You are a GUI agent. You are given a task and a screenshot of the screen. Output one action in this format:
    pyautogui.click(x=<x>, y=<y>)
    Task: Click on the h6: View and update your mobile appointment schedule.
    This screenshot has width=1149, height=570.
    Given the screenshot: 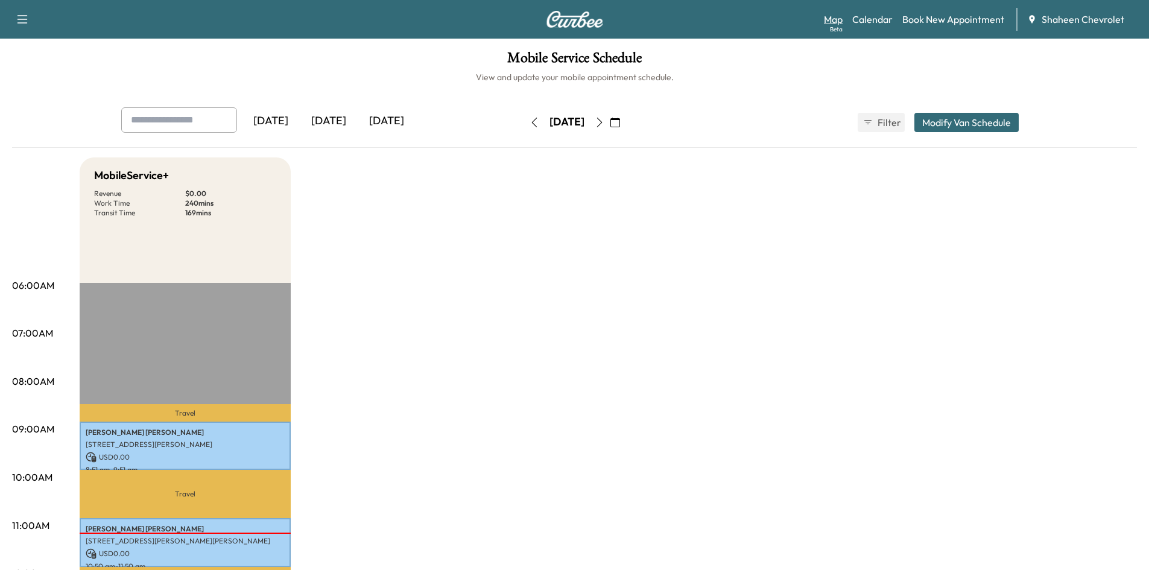 What is the action you would take?
    pyautogui.click(x=574, y=77)
    